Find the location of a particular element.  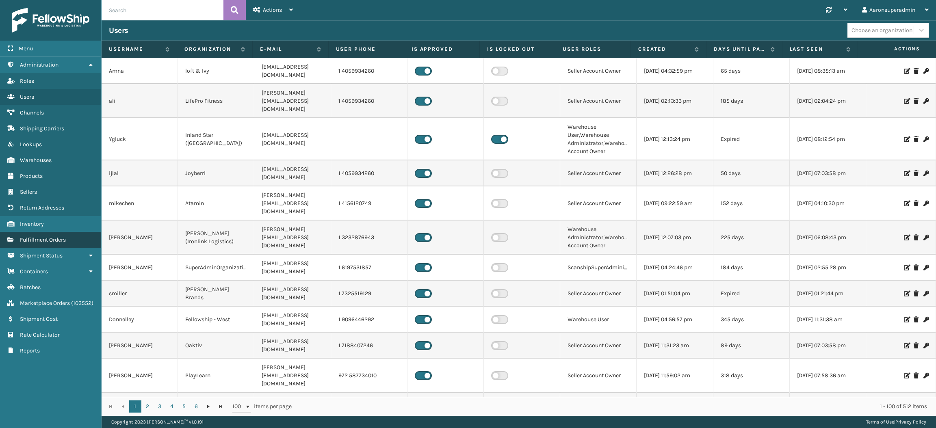

td: Atamin is located at coordinates (216, 204).